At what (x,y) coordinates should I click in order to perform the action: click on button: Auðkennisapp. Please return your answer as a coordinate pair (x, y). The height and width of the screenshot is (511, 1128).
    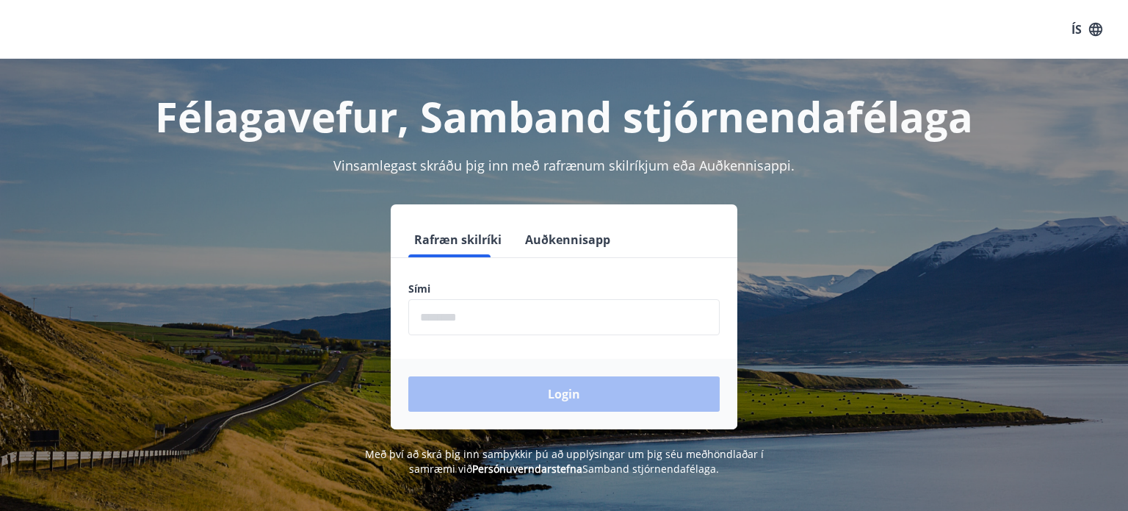
    Looking at the image, I should click on (568, 239).